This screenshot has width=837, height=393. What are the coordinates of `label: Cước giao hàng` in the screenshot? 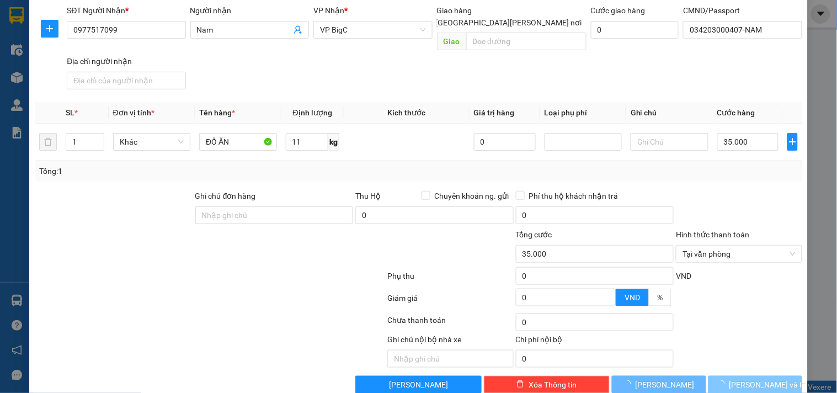 It's located at (618, 10).